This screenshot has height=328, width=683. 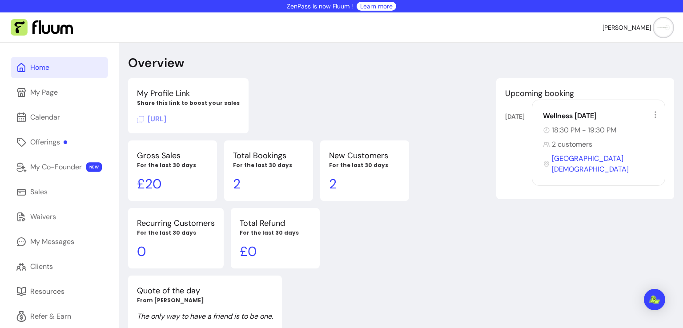 I want to click on a: My Co-Founder NEW, so click(x=59, y=167).